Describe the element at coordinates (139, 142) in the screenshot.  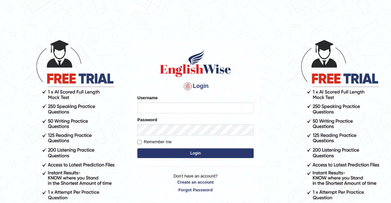
I see `input: Remember me` at that location.